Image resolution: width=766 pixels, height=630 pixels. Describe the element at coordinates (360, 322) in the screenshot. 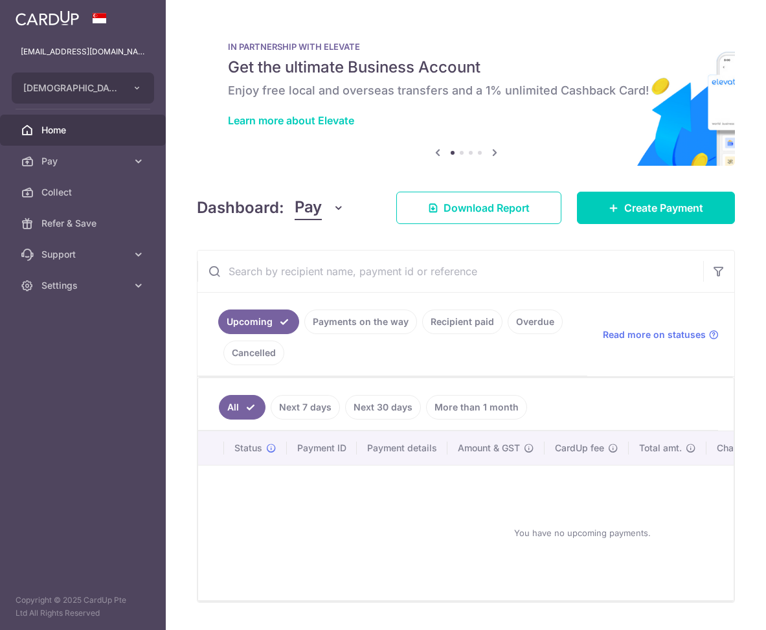

I see `a: Payments on the way` at that location.